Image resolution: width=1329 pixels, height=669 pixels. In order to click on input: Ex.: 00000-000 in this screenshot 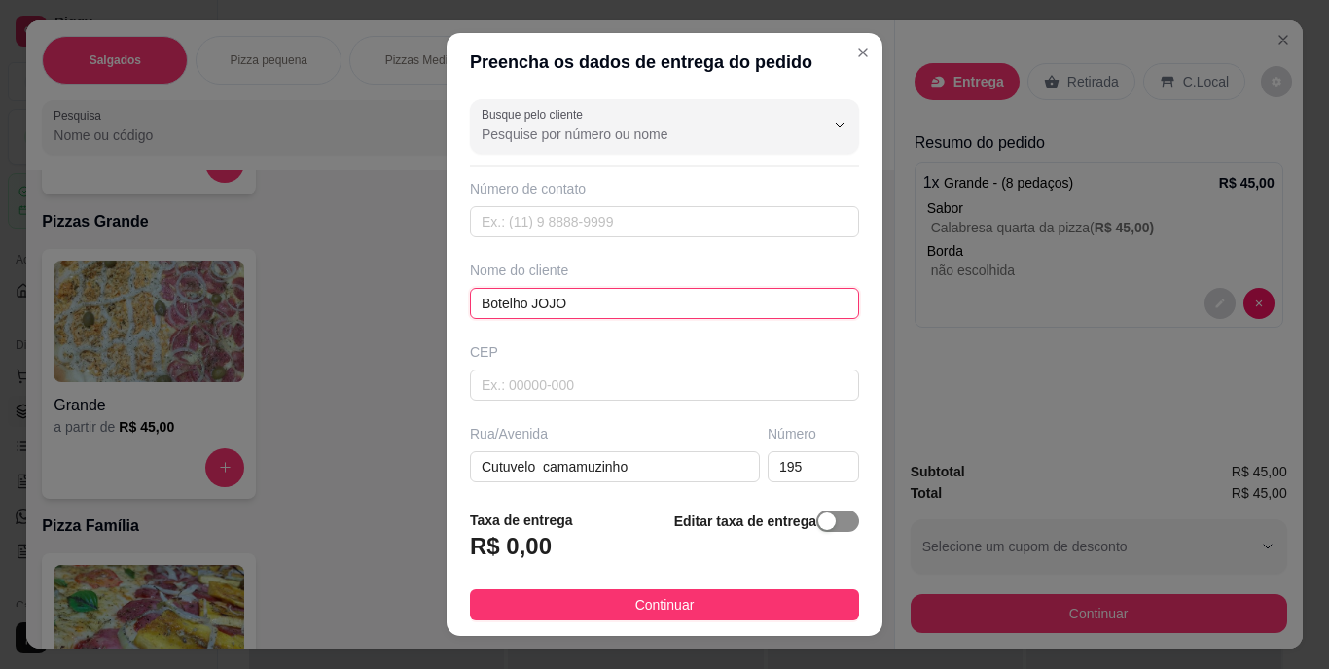, I will do `click(664, 385)`.